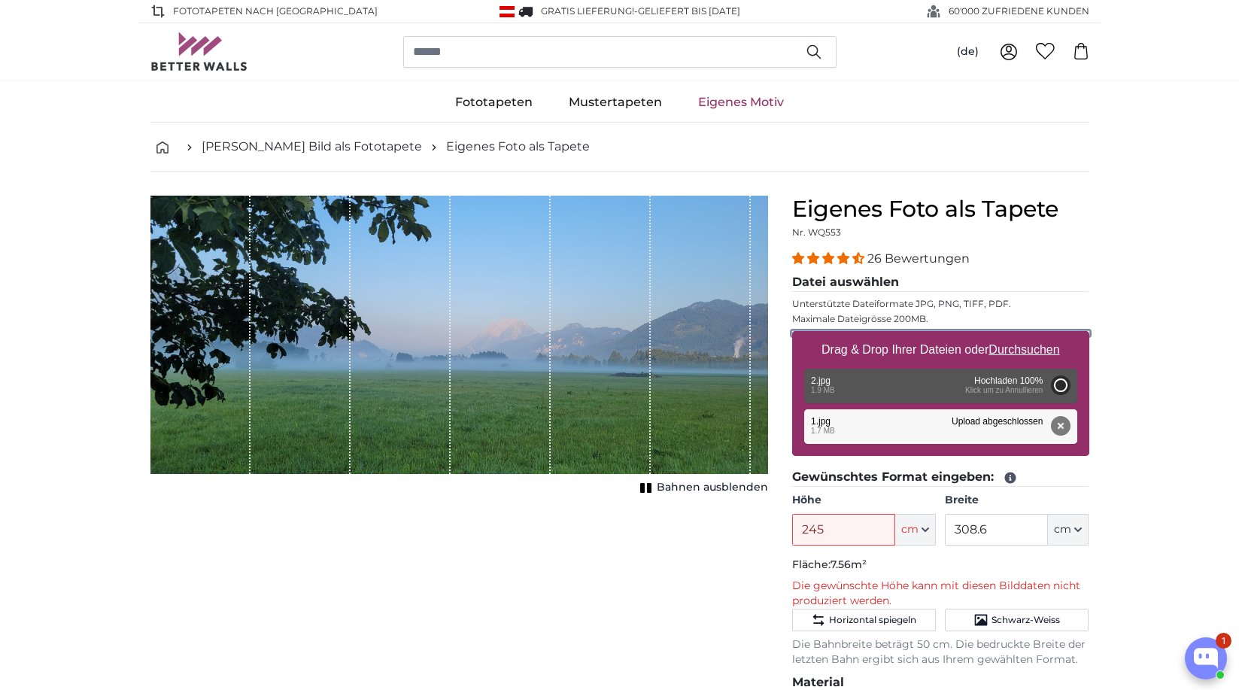  Describe the element at coordinates (1025, 620) in the screenshot. I see `span: Schwarz-Weiss` at that location.